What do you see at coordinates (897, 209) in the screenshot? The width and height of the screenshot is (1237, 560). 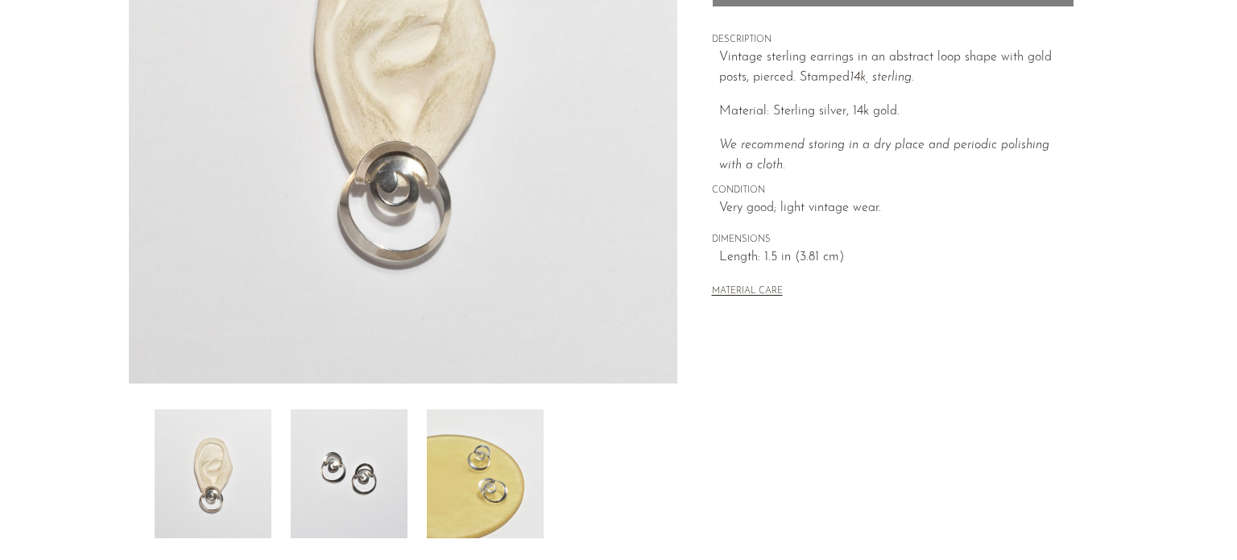 I see `span: Very good; light vintage wear.` at bounding box center [897, 209].